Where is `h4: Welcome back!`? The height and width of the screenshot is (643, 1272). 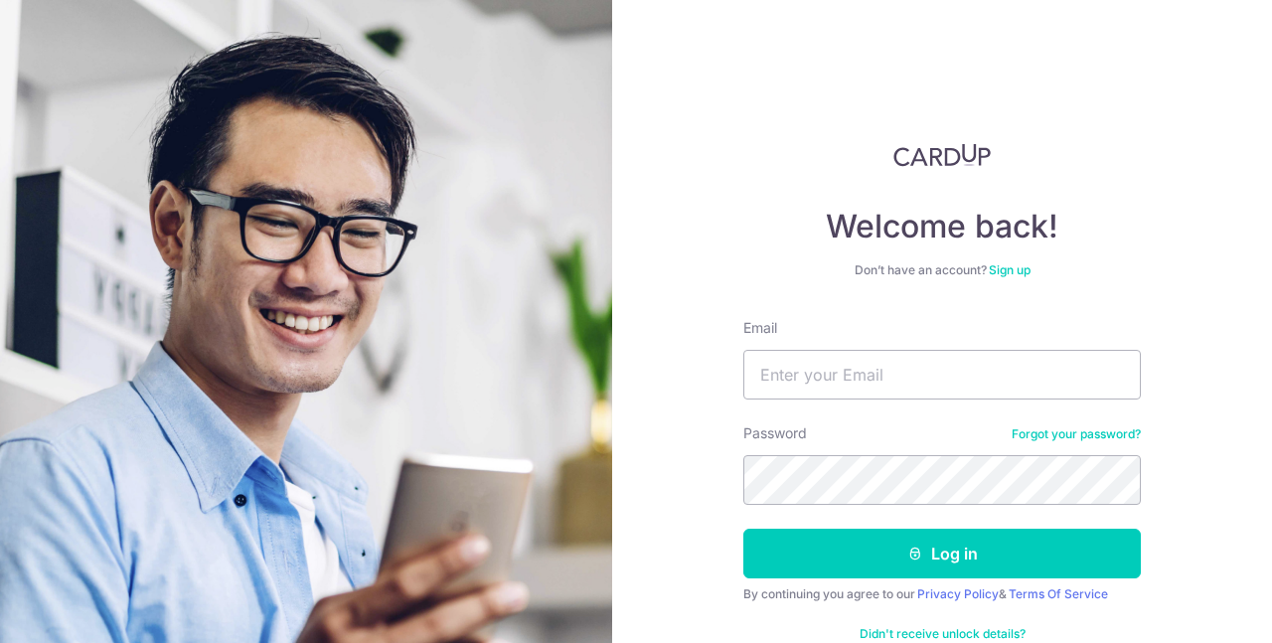 h4: Welcome back! is located at coordinates (942, 227).